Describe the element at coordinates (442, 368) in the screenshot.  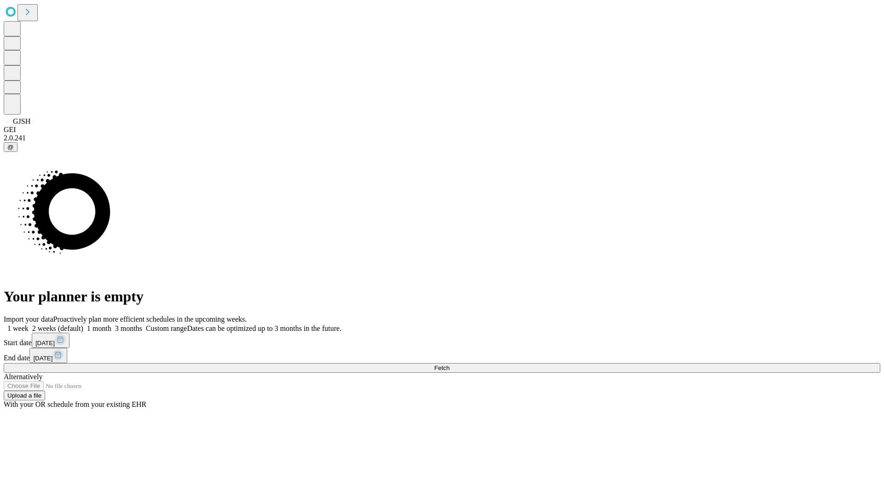
I see `button: Fetch` at that location.